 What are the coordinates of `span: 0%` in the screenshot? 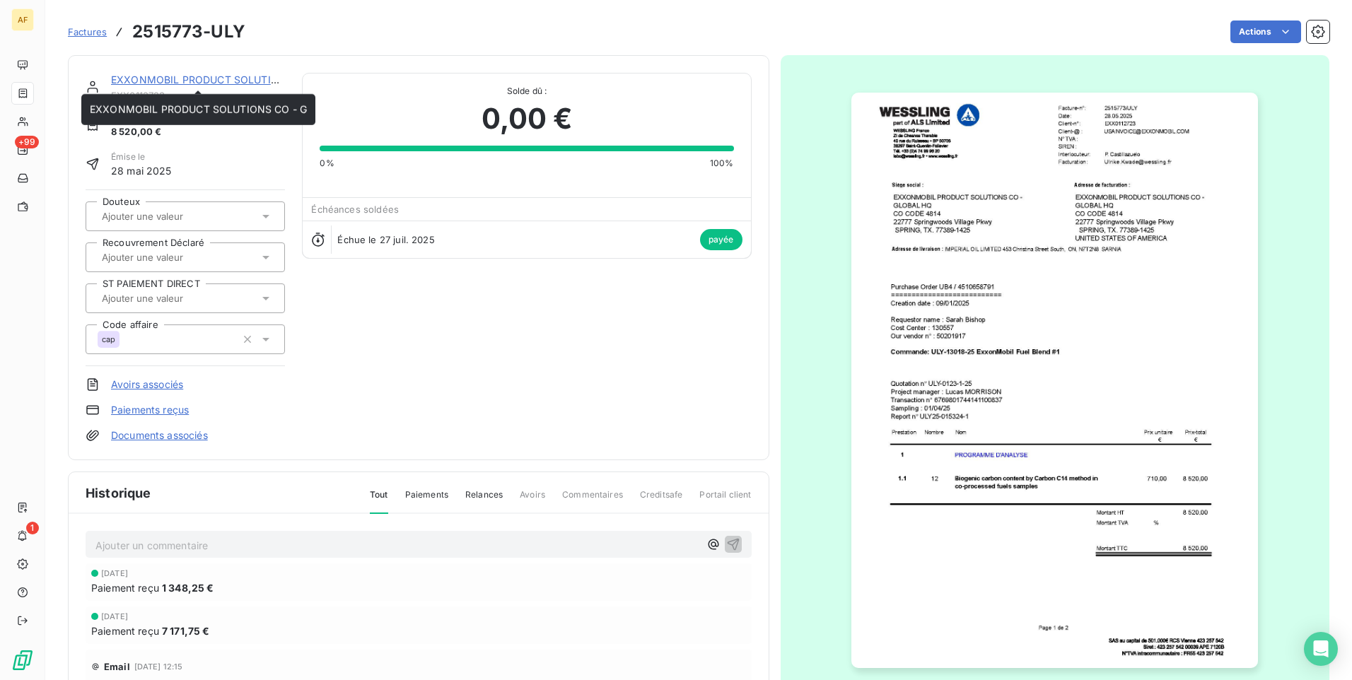 It's located at (327, 163).